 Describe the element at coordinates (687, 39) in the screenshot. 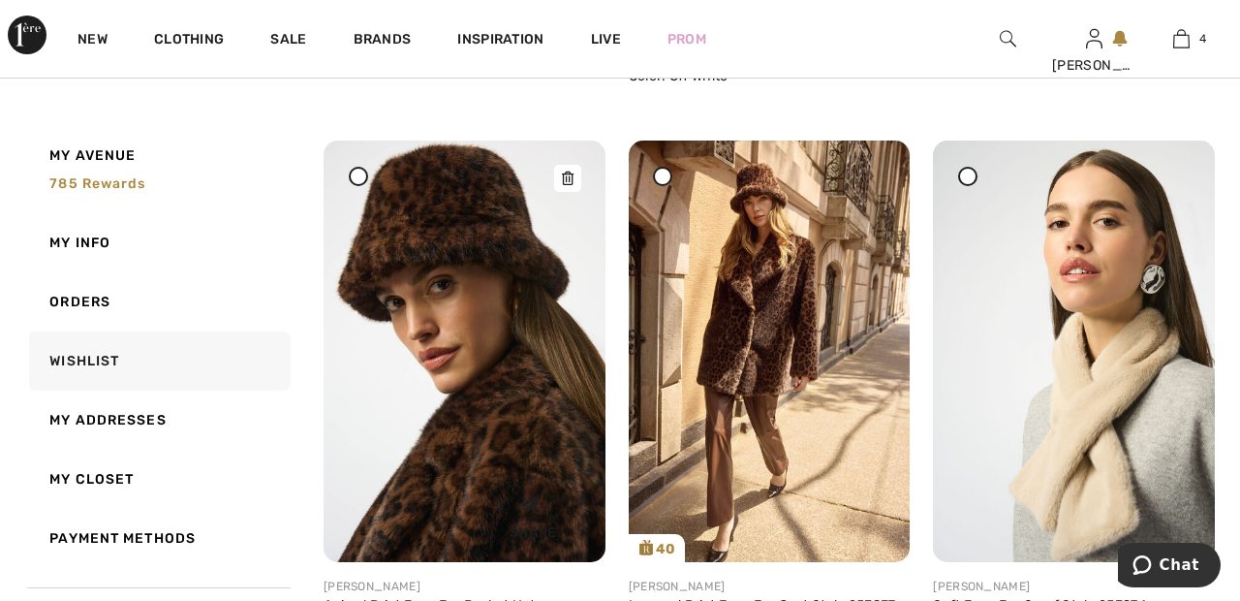

I see `a: Prom` at that location.